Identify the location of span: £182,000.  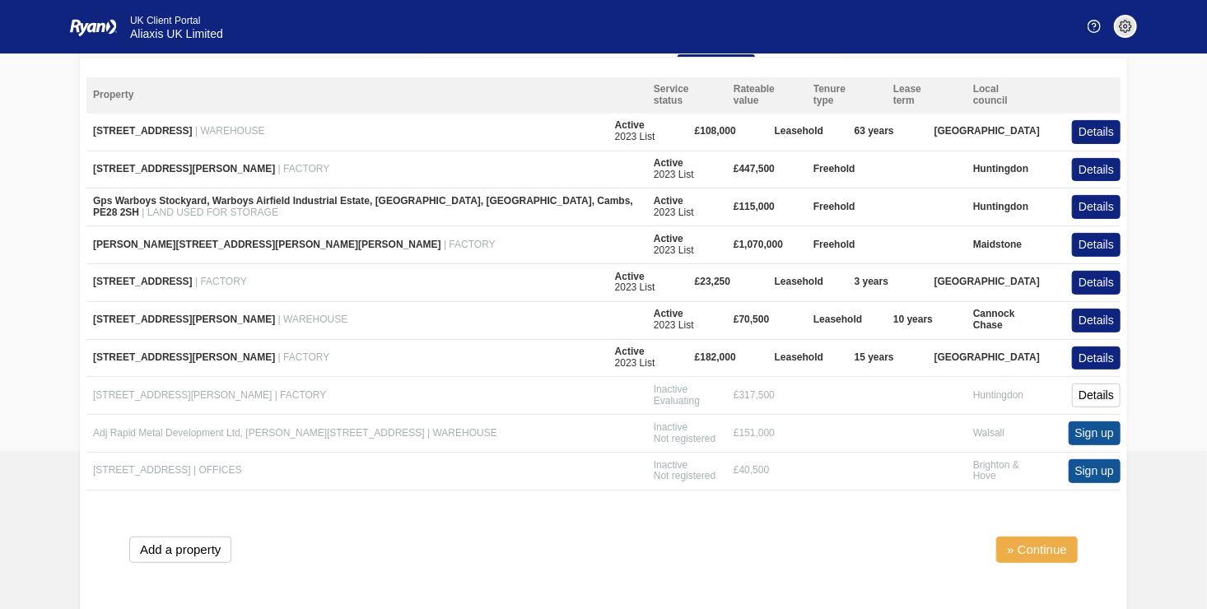
(716, 358).